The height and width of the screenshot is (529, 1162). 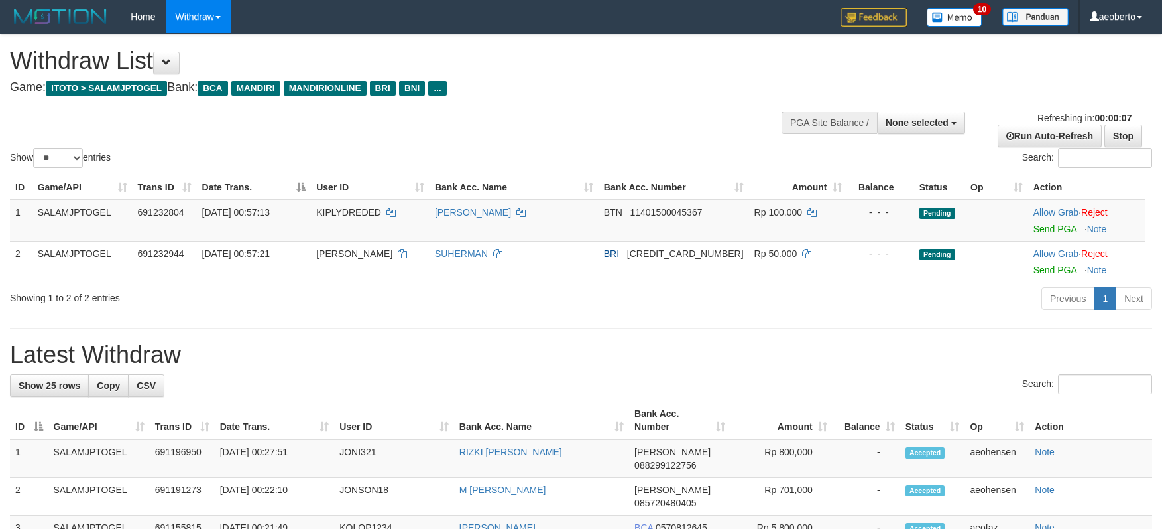 What do you see at coordinates (242, 295) in the screenshot?
I see `div: Showing 1 to 2 of 2 entries` at bounding box center [242, 295].